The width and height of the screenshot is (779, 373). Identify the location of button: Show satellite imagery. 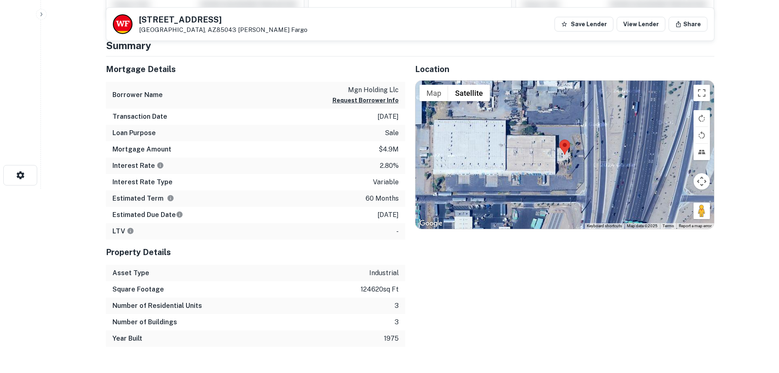
(469, 93).